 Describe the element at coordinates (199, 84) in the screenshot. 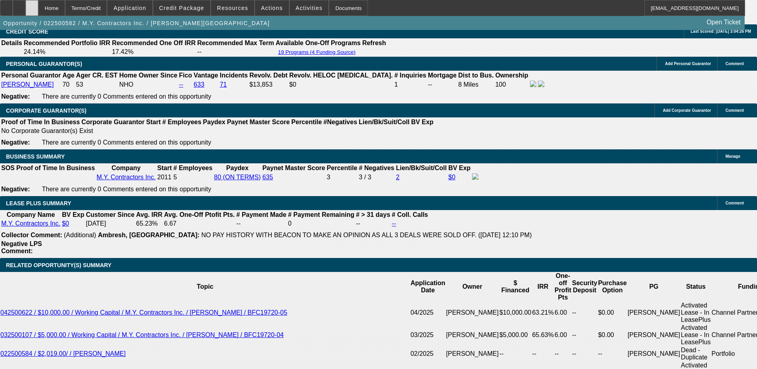

I see `a: 633` at that location.